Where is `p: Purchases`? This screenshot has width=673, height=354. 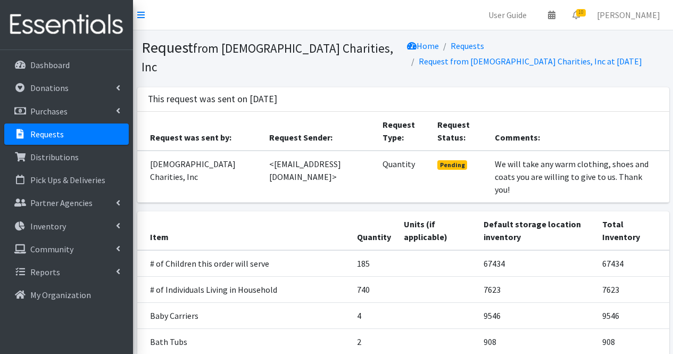
p: Purchases is located at coordinates (49, 111).